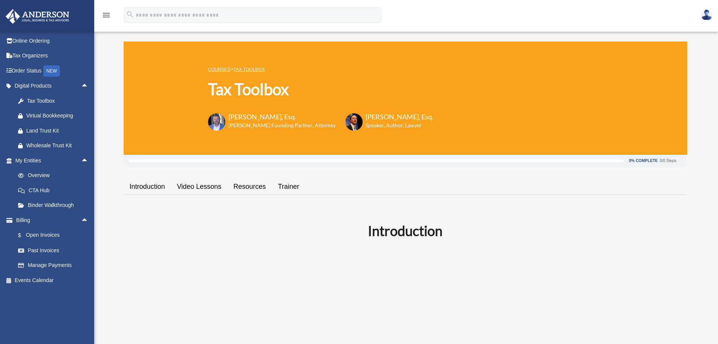 This screenshot has height=344, width=718. I want to click on a: Overview, so click(55, 175).